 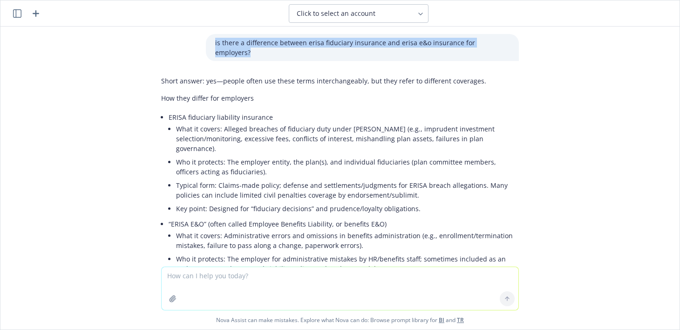 I want to click on a: BI, so click(x=441, y=319).